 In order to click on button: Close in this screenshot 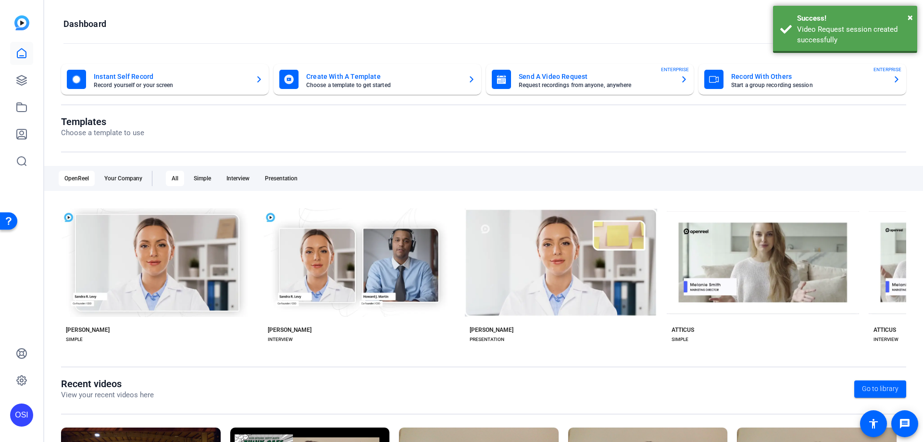, I will do `click(910, 17)`.